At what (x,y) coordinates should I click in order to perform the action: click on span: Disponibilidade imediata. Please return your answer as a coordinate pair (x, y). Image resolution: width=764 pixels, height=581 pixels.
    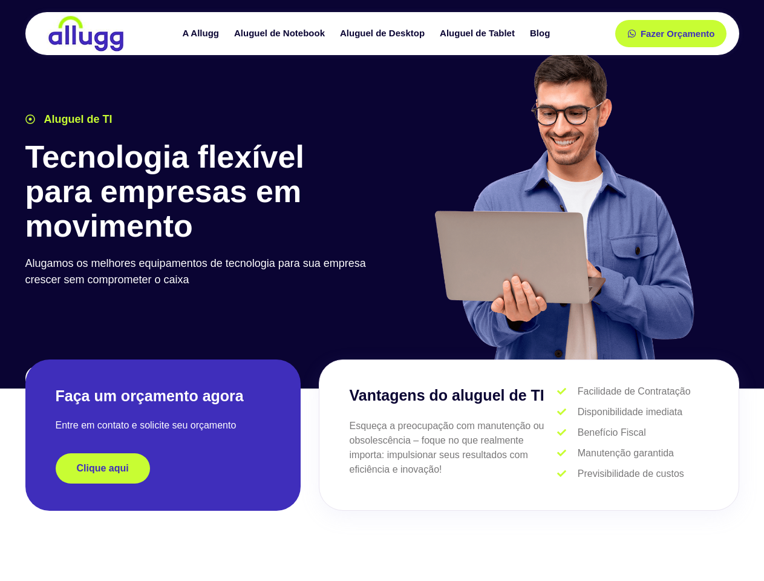
    Looking at the image, I should click on (628, 412).